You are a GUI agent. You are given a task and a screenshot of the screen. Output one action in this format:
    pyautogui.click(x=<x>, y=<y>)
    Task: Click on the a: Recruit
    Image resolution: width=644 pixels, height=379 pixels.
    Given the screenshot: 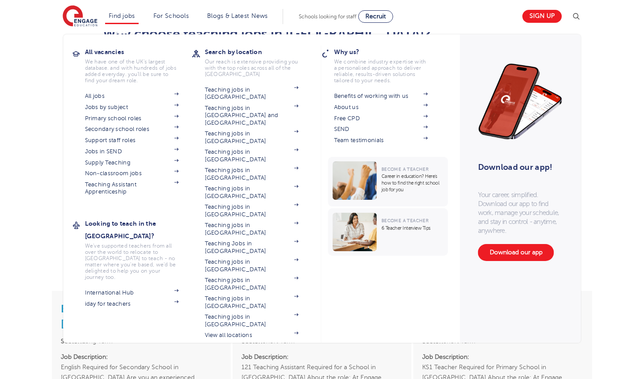 What is the action you would take?
    pyautogui.click(x=376, y=17)
    